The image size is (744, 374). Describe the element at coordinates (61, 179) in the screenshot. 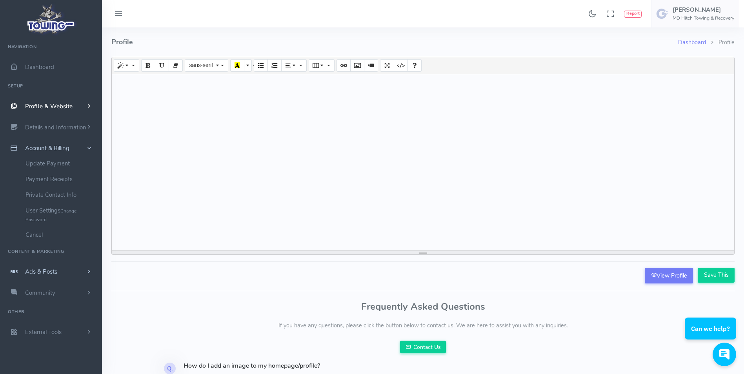

I see `a: Payment Receipts` at that location.